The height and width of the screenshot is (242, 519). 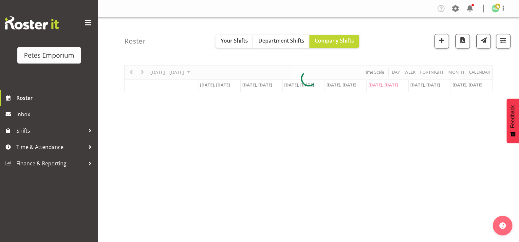 What do you see at coordinates (234, 41) in the screenshot?
I see `button: Your Shifts` at bounding box center [234, 41].